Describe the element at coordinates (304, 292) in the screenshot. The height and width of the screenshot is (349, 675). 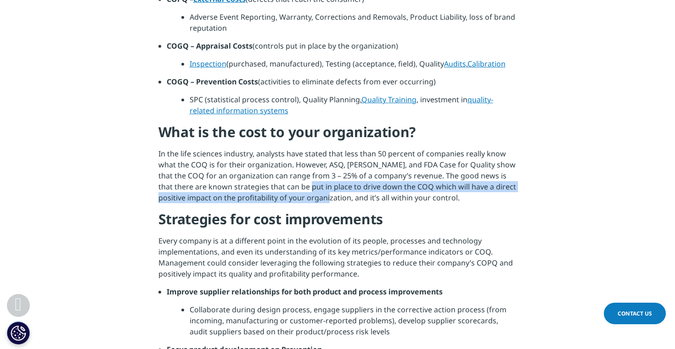
I see `strong: Improve supplier relationships for both product and process improvements` at that location.